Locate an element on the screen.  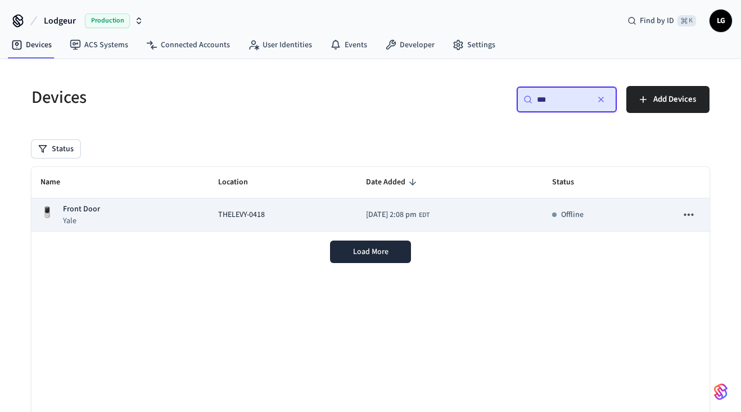
a: Devices is located at coordinates (31, 45).